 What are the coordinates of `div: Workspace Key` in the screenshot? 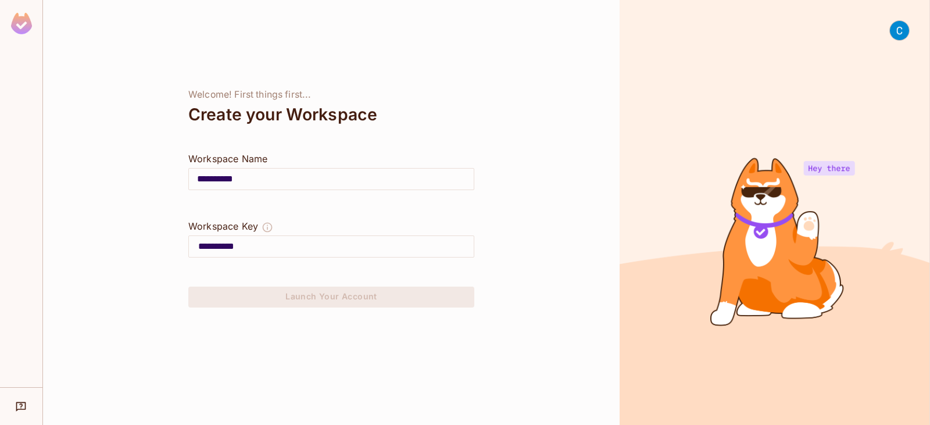 It's located at (223, 226).